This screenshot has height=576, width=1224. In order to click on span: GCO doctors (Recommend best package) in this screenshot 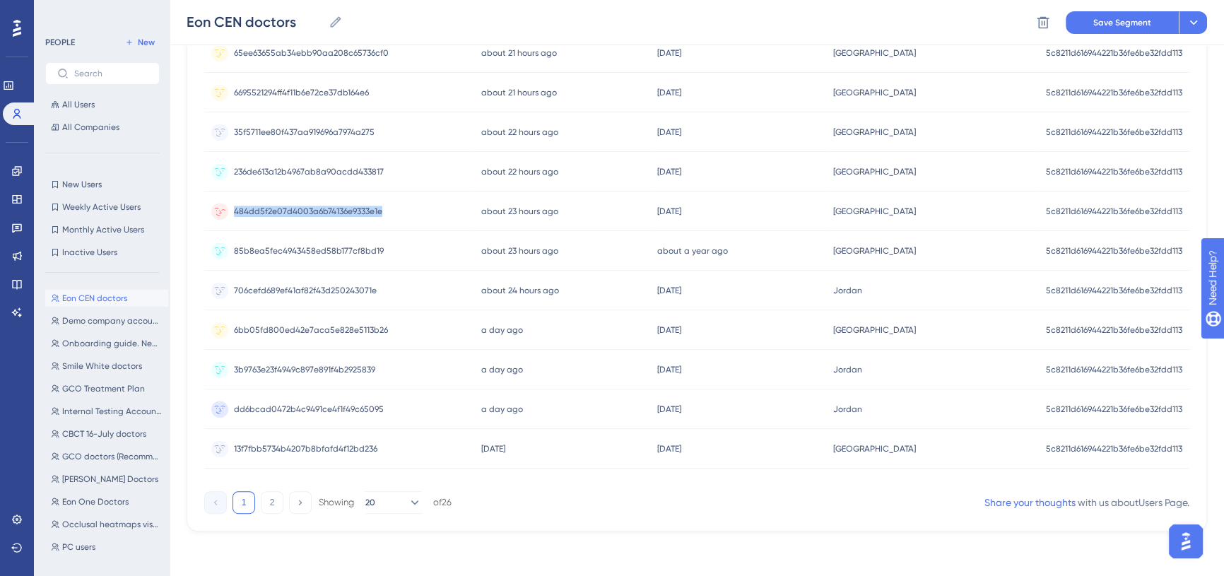, I will do `click(112, 457)`.